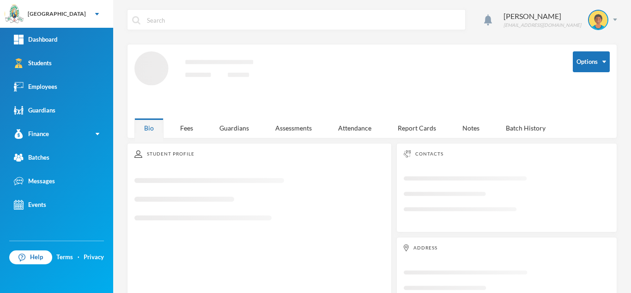 The width and height of the screenshot is (631, 293). Describe the element at coordinates (526, 128) in the screenshot. I see `div: Batch History` at that location.